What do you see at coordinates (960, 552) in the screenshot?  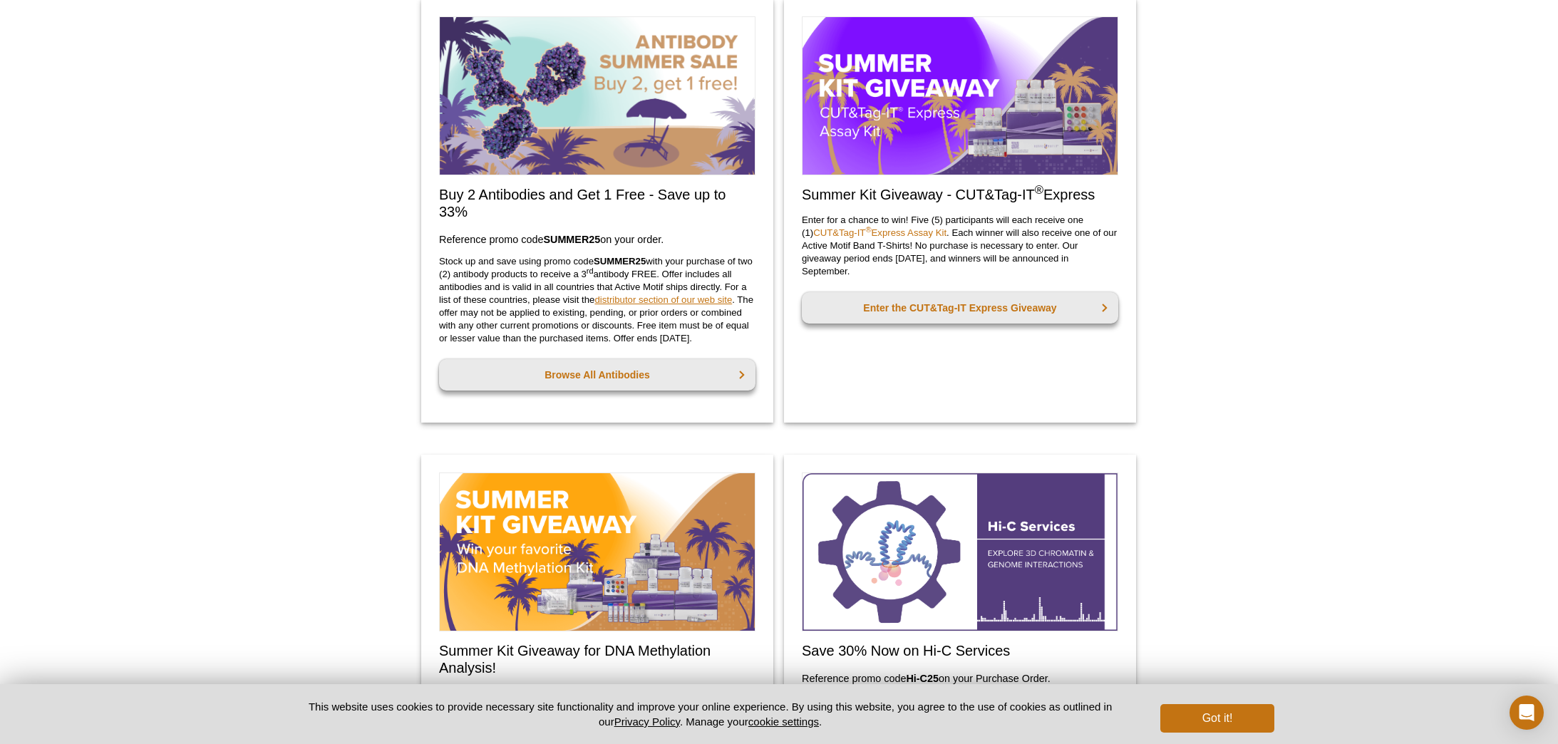 I see `img: Hi-C Service Promotion` at bounding box center [960, 552].